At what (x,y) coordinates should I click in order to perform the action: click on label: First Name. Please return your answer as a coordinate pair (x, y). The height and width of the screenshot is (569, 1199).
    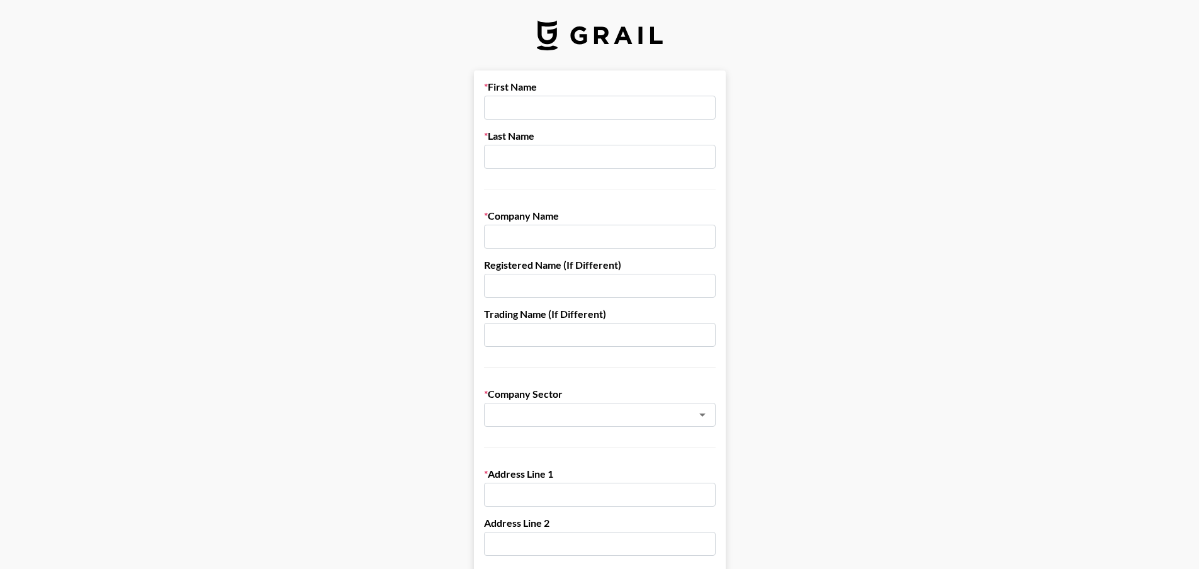
    Looking at the image, I should click on (600, 87).